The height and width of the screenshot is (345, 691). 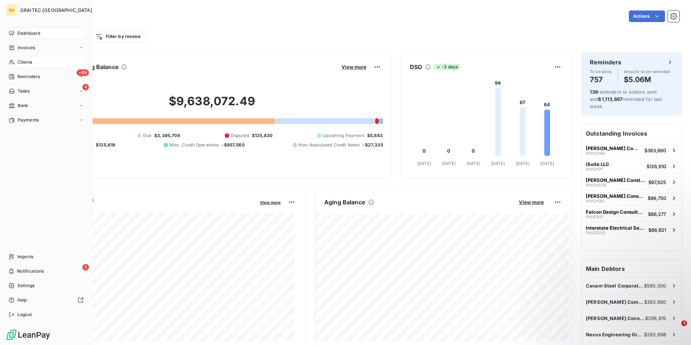 What do you see at coordinates (626, 99) in the screenshot?
I see `span: reminders or actions sent and reminded for last week.` at bounding box center [626, 99].